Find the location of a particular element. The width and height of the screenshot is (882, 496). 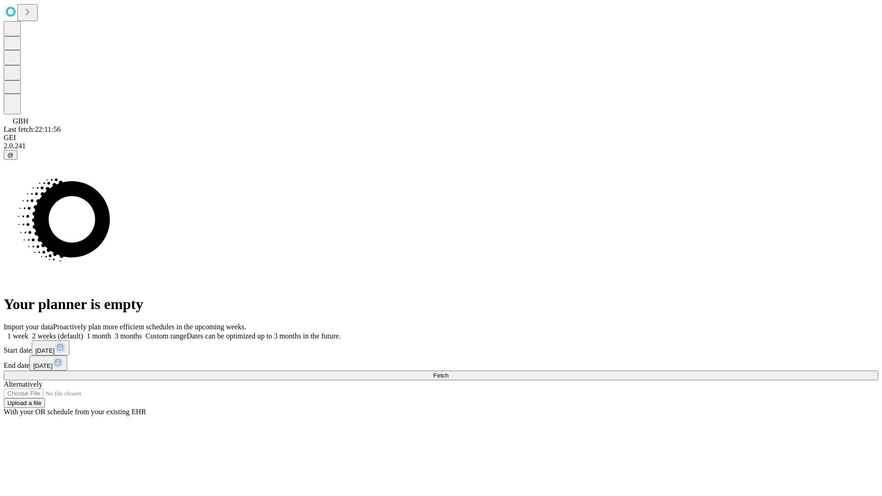

div: 2.0.241 is located at coordinates (441, 146).